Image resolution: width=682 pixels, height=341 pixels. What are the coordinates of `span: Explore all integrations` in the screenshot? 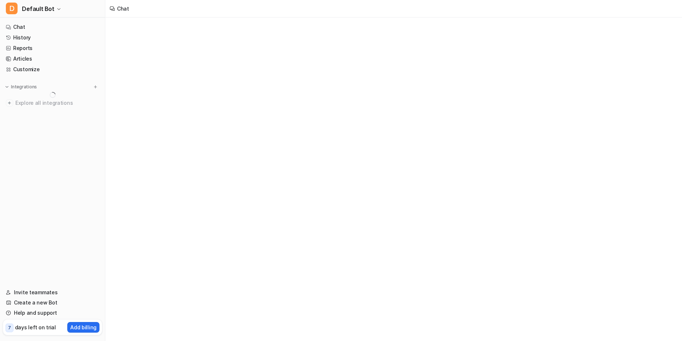 It's located at (57, 103).